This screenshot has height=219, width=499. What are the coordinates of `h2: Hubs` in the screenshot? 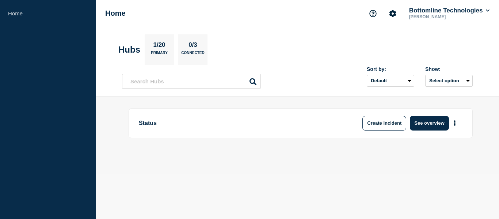 It's located at (129, 50).